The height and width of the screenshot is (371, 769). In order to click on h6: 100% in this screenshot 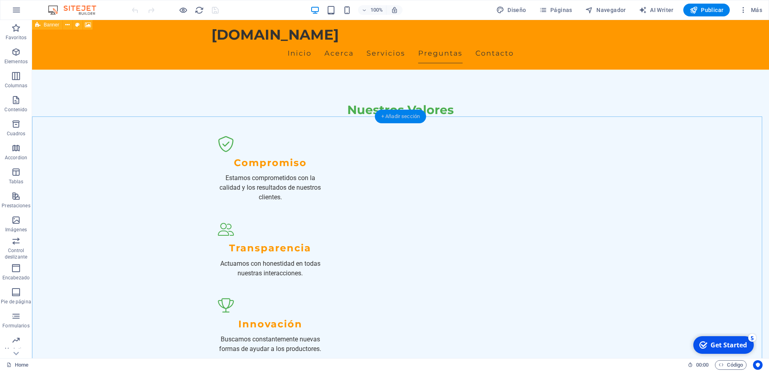, I will do `click(377, 10)`.